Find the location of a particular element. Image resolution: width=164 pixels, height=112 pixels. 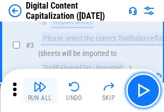

img: Main button is located at coordinates (143, 91).